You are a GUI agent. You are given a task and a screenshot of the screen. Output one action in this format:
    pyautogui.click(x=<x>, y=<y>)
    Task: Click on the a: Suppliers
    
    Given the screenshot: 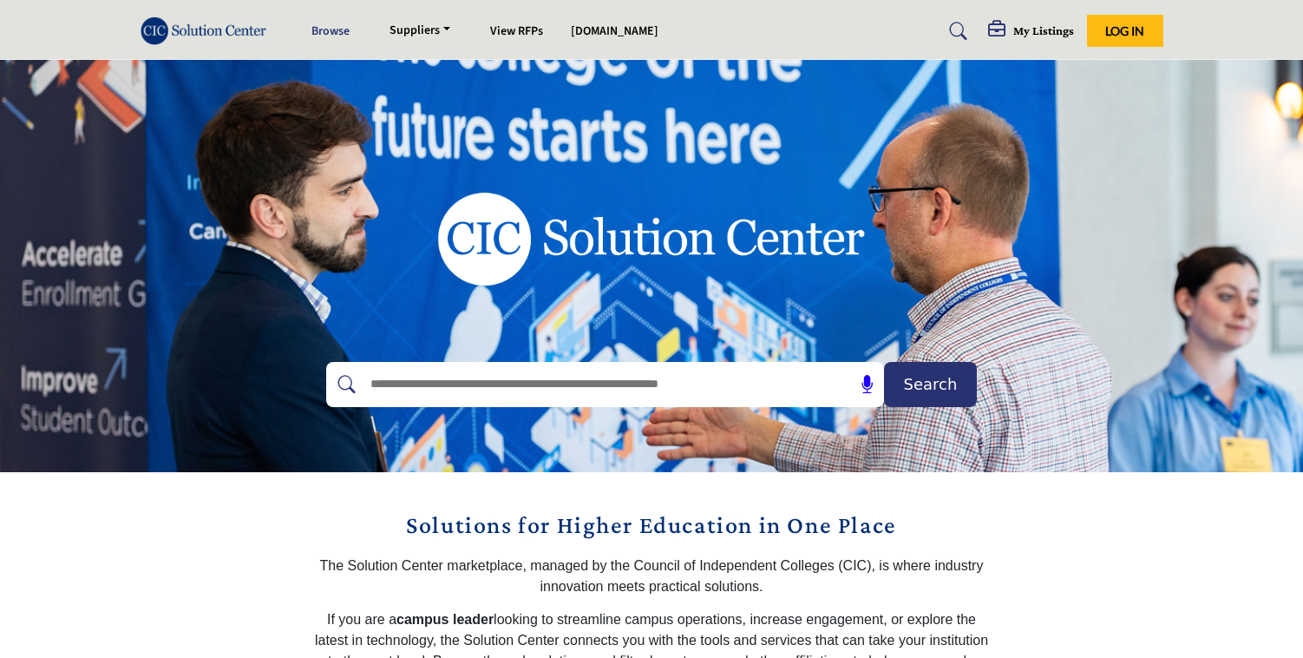 What is the action you would take?
    pyautogui.click(x=420, y=31)
    